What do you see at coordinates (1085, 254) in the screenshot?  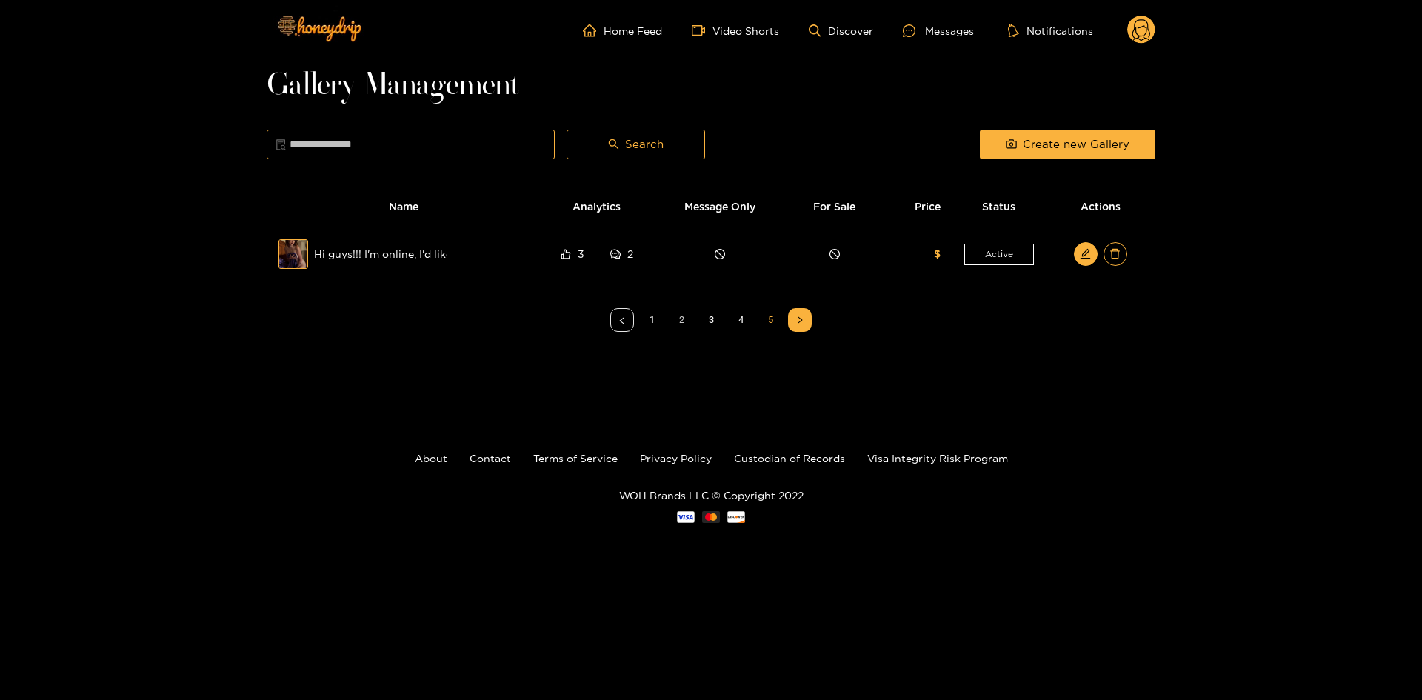 I see `button: edit` at bounding box center [1085, 254].